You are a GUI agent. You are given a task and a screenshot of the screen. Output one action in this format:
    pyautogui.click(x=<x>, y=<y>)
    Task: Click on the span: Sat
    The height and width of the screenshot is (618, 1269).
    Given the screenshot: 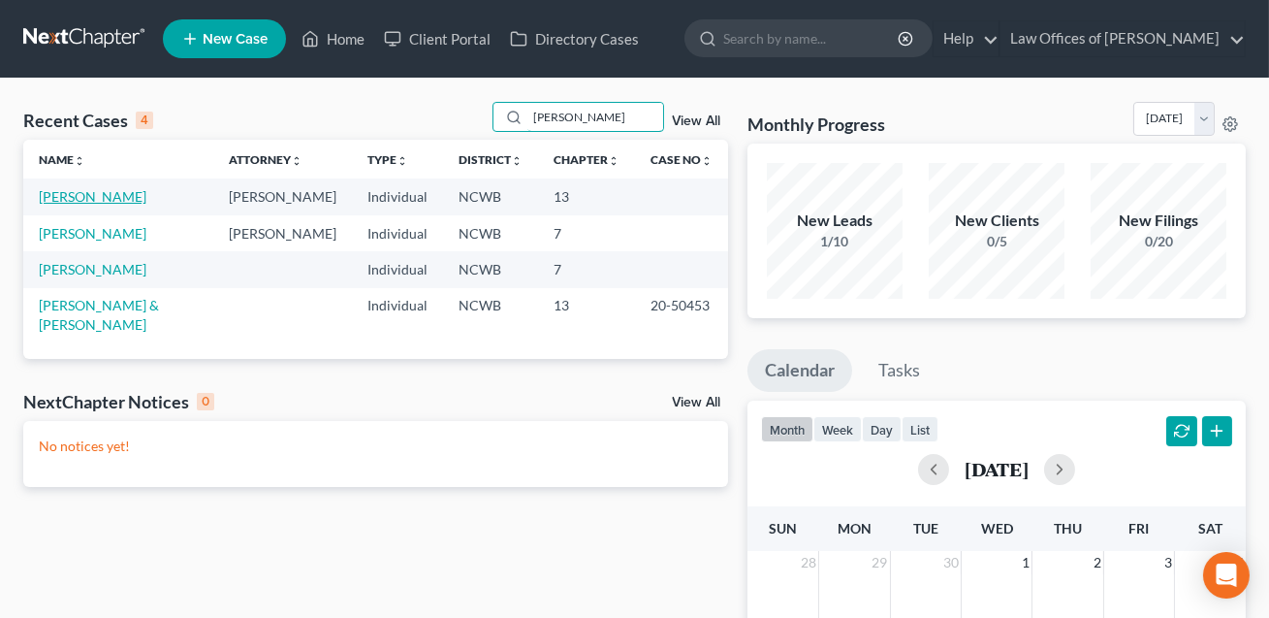 What is the action you would take?
    pyautogui.click(x=1210, y=527)
    